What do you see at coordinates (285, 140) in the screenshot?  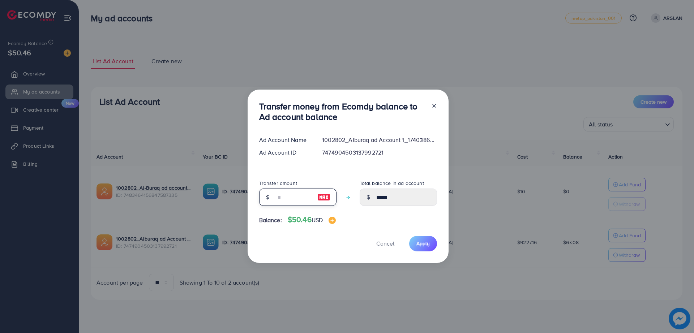 I see `div: Ad Account Name` at bounding box center [285, 140].